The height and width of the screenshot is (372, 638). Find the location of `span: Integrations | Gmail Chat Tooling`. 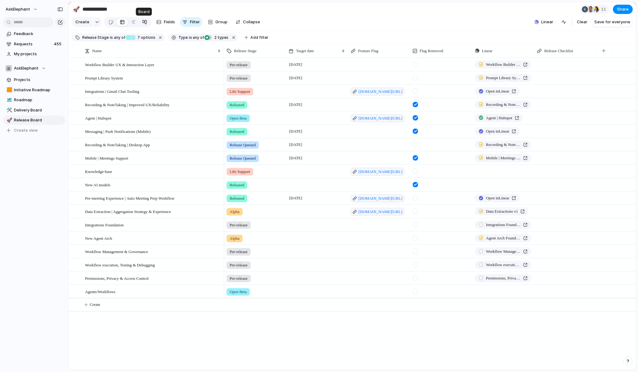

span: Integrations | Gmail Chat Tooling is located at coordinates (112, 91).